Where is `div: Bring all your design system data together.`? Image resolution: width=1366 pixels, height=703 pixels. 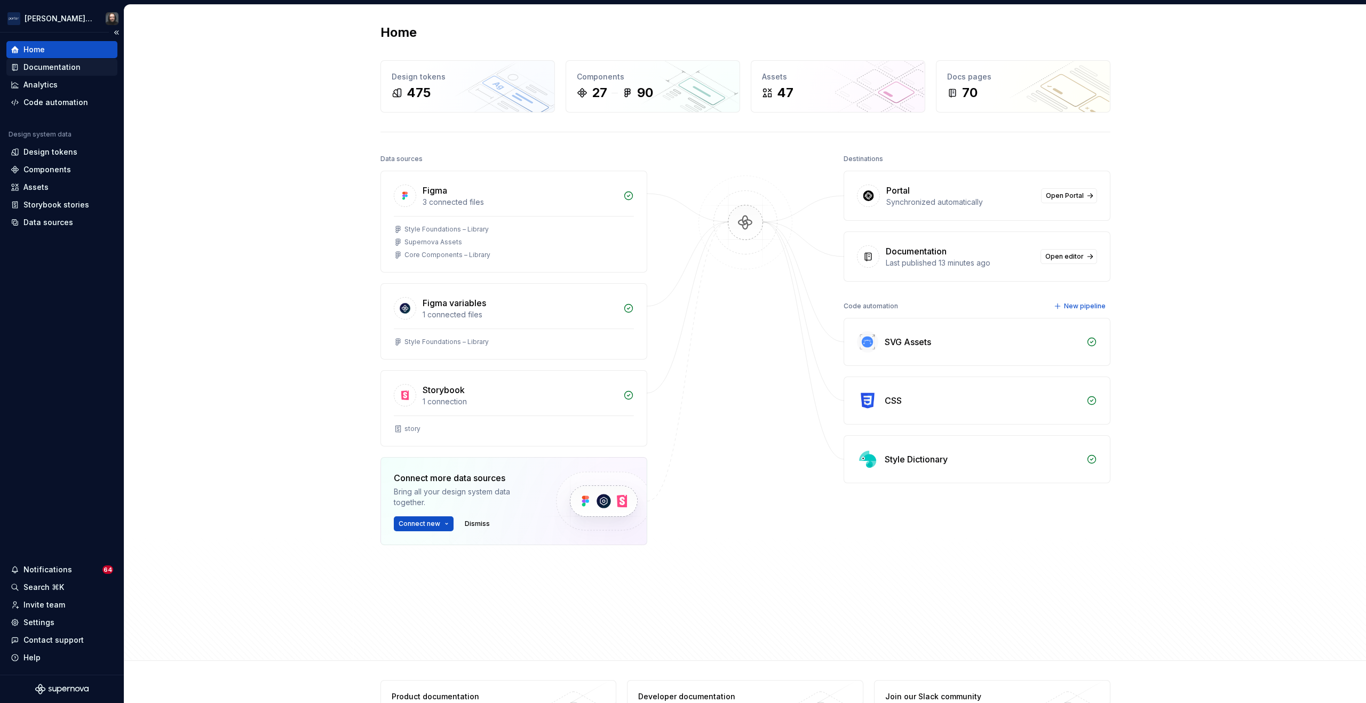 div: Bring all your design system data together. is located at coordinates (466, 497).